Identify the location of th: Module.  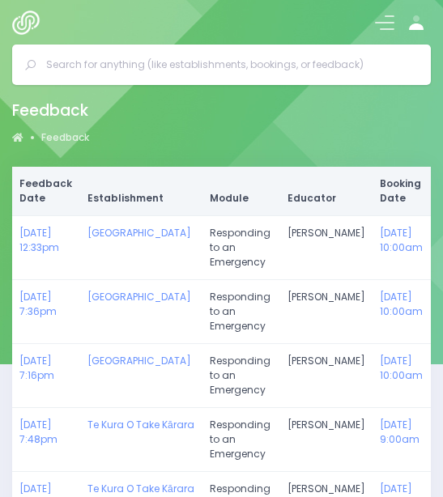
(241, 191).